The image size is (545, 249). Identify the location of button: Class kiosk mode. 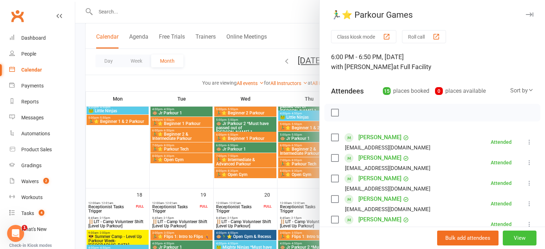
(363, 37).